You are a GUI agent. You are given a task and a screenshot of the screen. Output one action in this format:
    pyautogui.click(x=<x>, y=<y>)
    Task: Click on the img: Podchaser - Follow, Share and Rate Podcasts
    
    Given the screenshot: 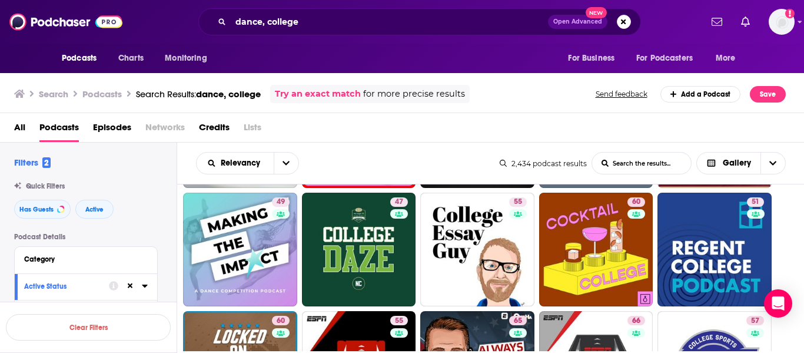 What is the action you would take?
    pyautogui.click(x=66, y=22)
    